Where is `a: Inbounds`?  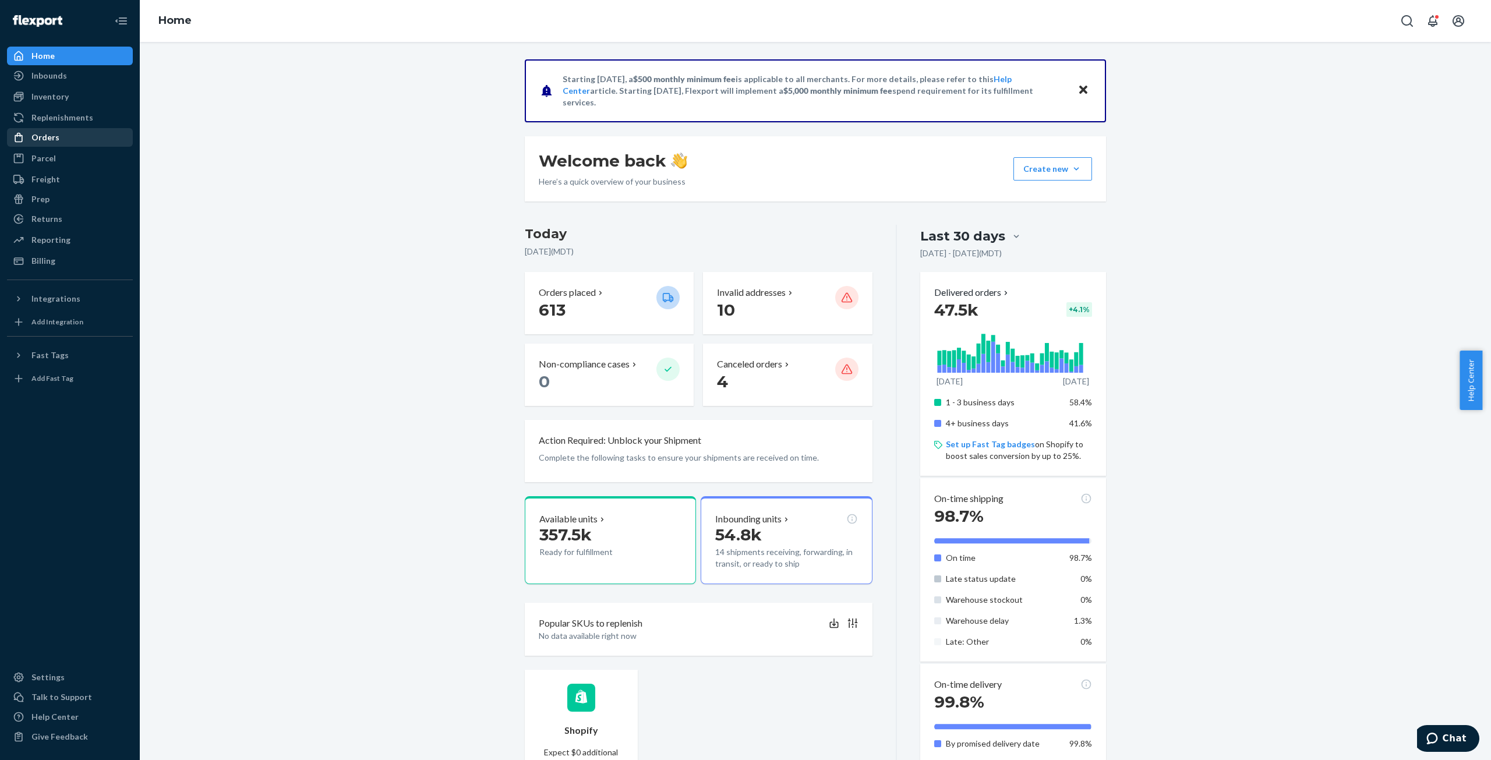
a: Inbounds is located at coordinates (70, 76).